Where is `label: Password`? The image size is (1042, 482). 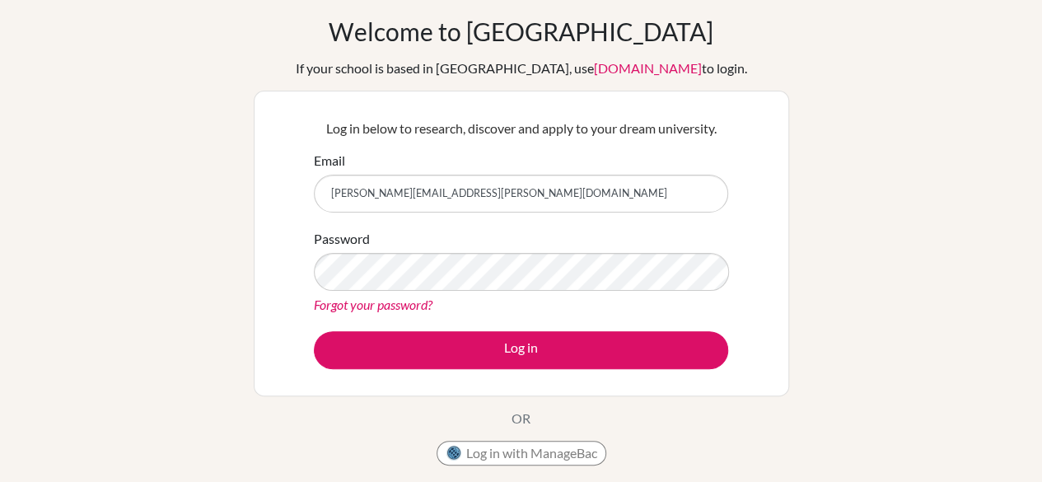
label: Password is located at coordinates (342, 239).